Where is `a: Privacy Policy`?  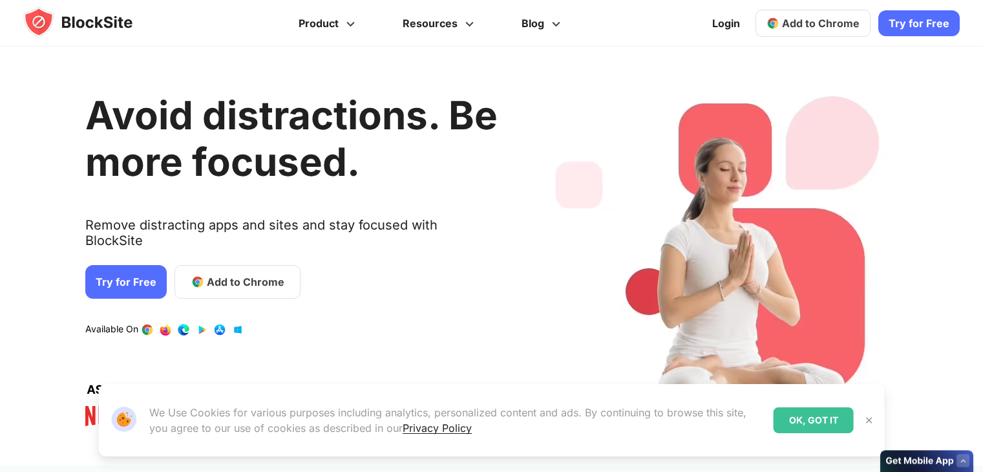 a: Privacy Policy is located at coordinates (437, 428).